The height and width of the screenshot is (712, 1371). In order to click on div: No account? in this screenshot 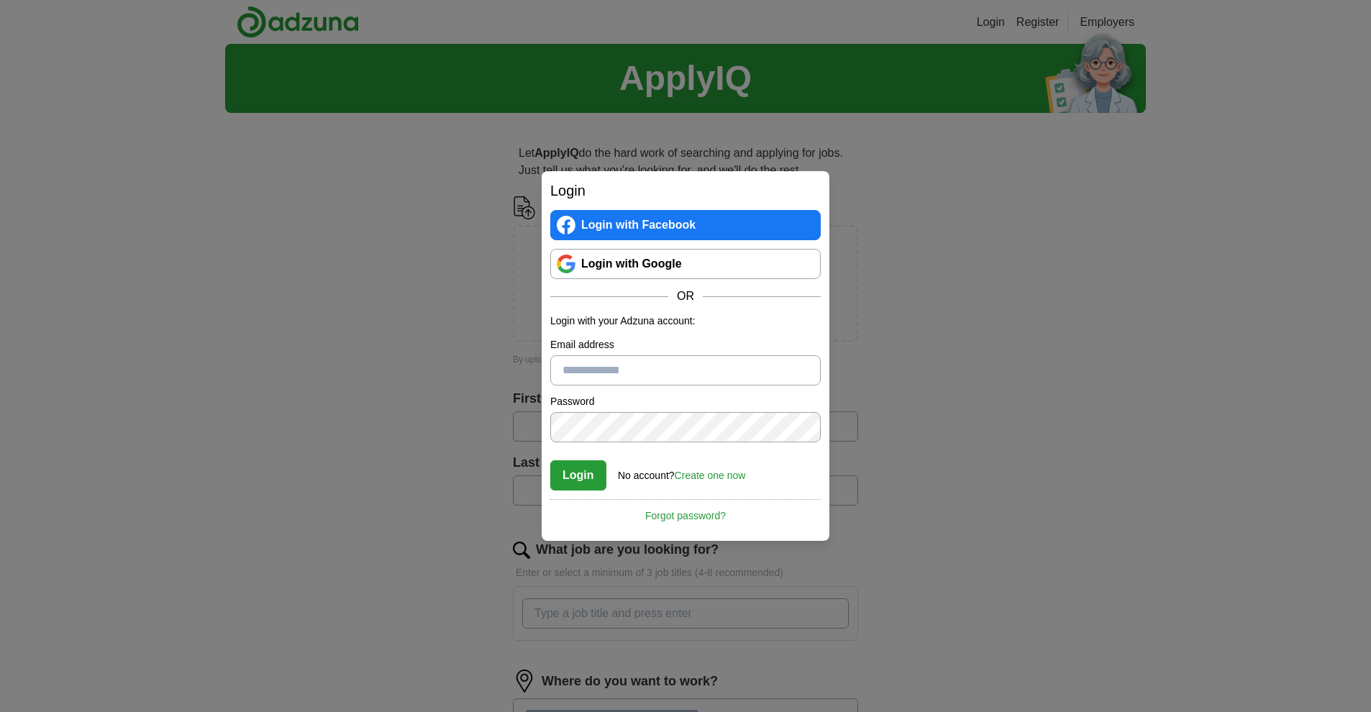, I will do `click(681, 471)`.